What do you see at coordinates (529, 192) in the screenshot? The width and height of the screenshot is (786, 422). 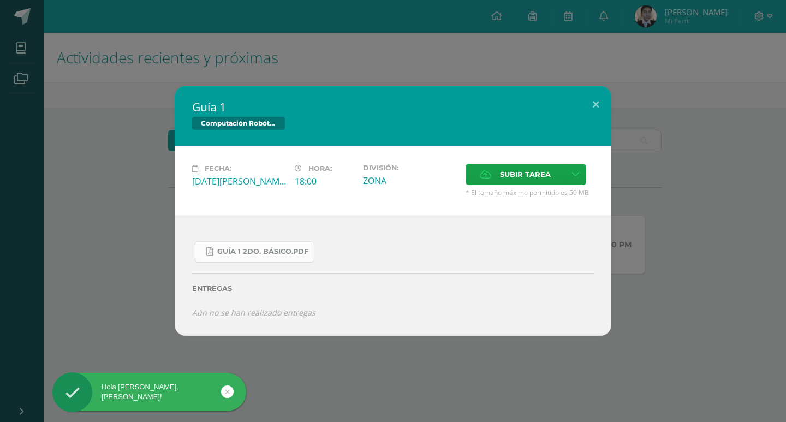 I see `span: * El tamaño máximo permitido es 50 MB` at bounding box center [529, 192].